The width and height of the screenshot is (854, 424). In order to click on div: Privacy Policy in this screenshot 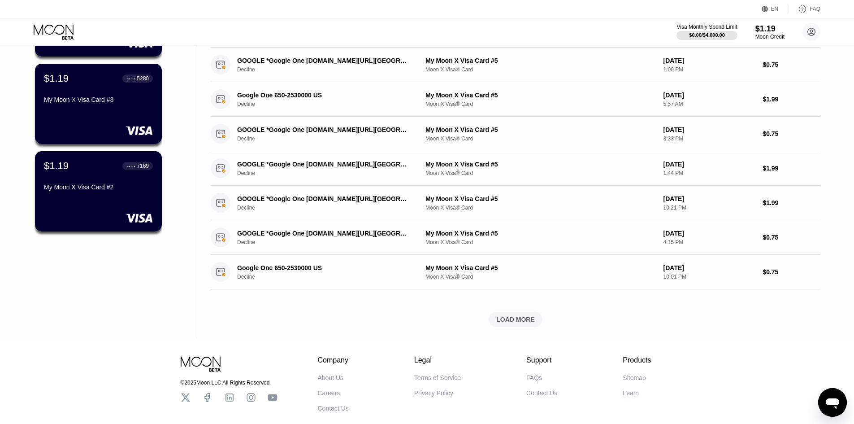, I will do `click(434, 393)`.